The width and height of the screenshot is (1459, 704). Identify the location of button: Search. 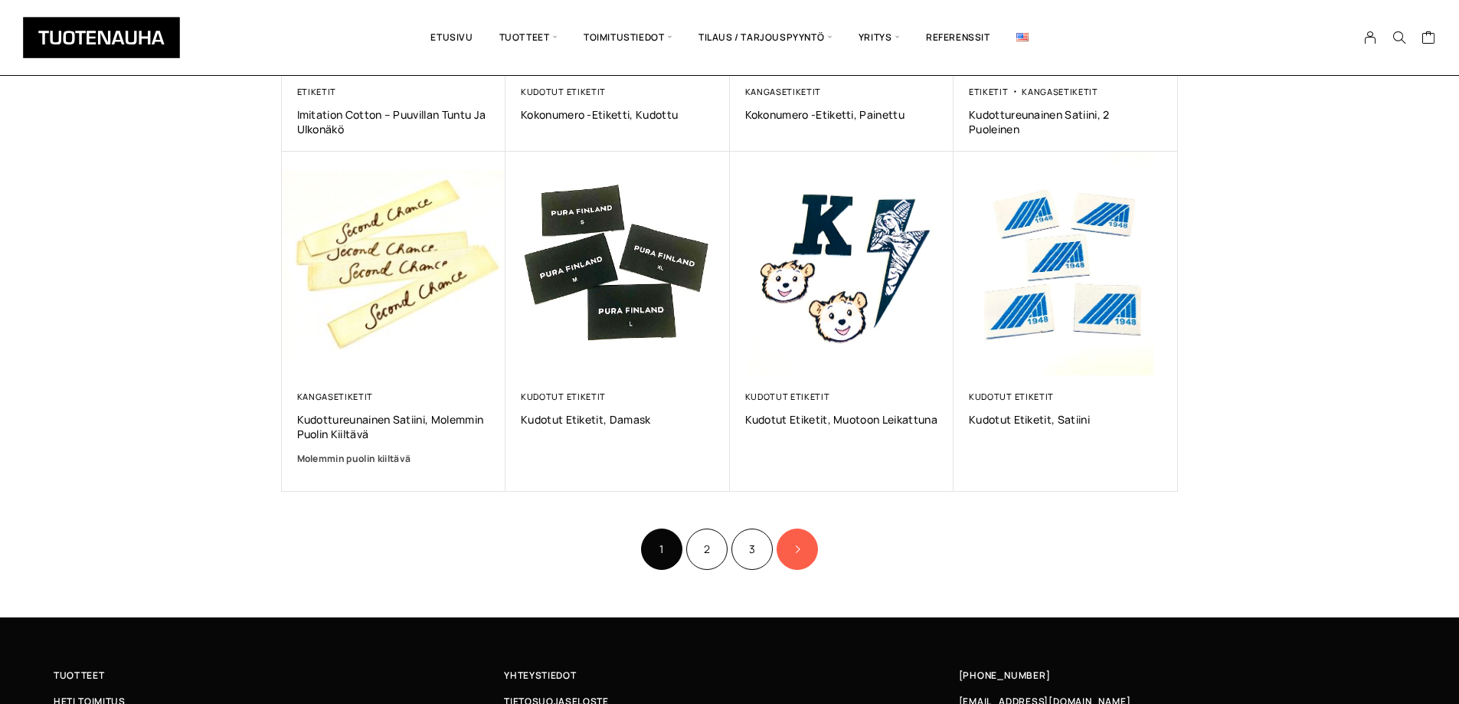
(1399, 38).